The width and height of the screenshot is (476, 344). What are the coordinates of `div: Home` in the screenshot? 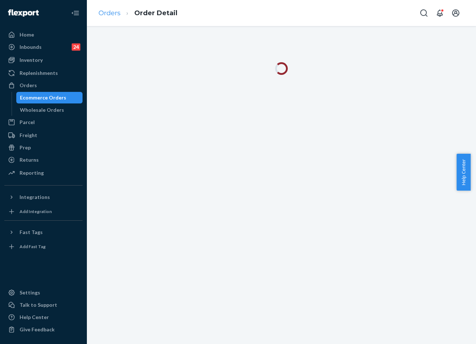 It's located at (27, 35).